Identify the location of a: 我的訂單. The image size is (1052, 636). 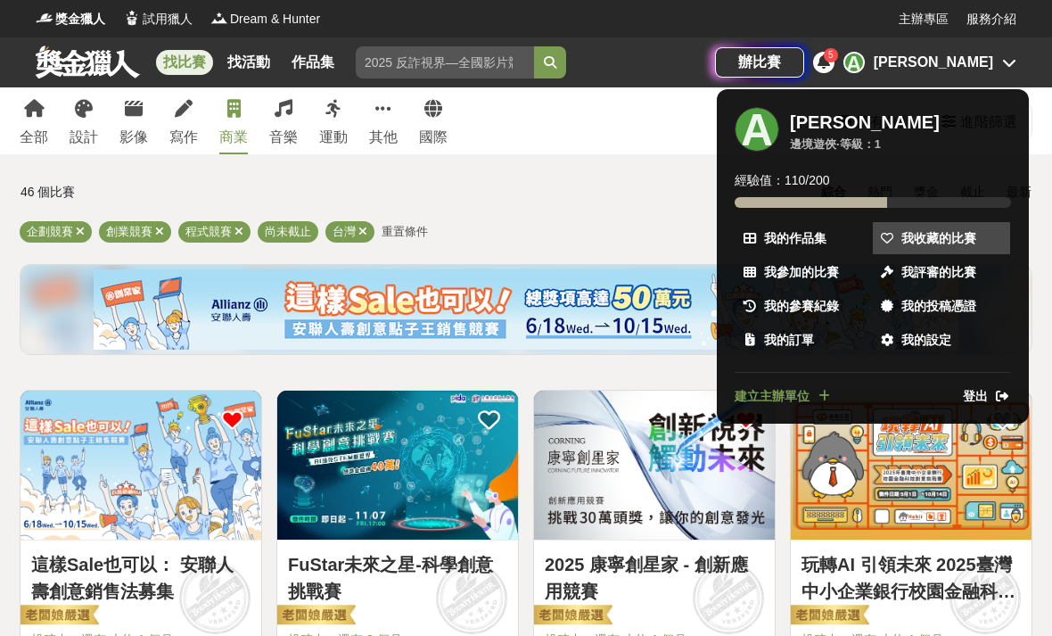
(804, 340).